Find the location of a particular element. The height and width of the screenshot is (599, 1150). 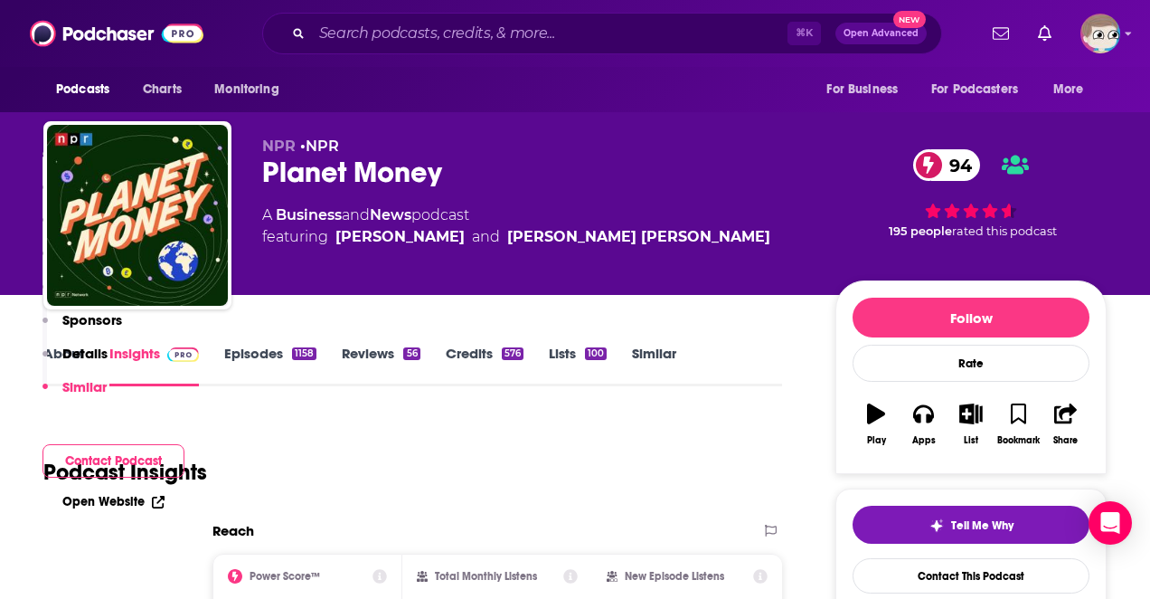

span: 195 people is located at coordinates (921, 231).